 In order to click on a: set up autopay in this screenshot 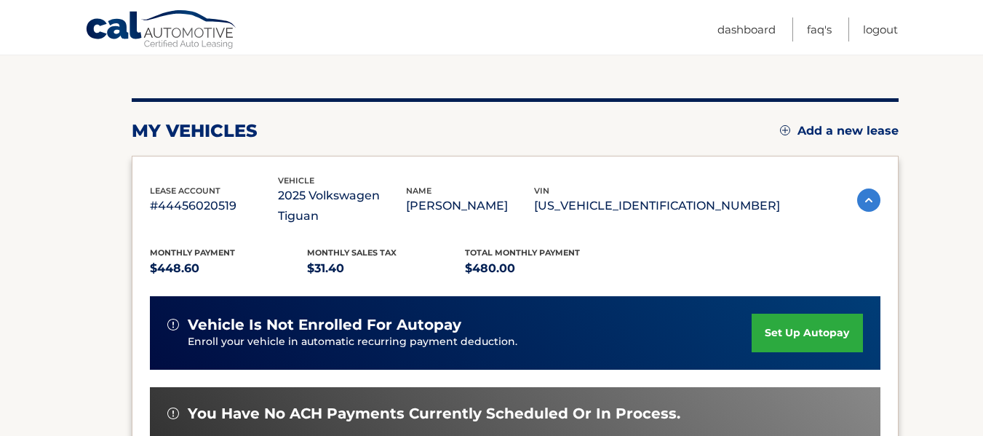, I will do `click(807, 333)`.